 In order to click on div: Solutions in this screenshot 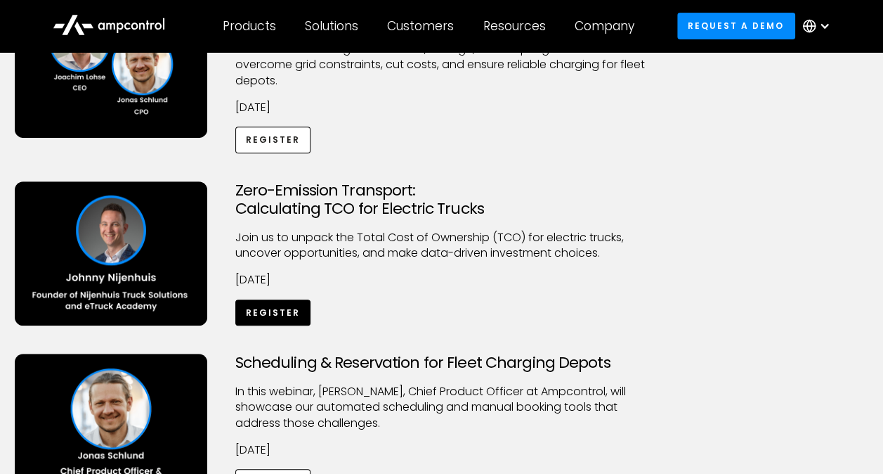, I will do `click(332, 26)`.